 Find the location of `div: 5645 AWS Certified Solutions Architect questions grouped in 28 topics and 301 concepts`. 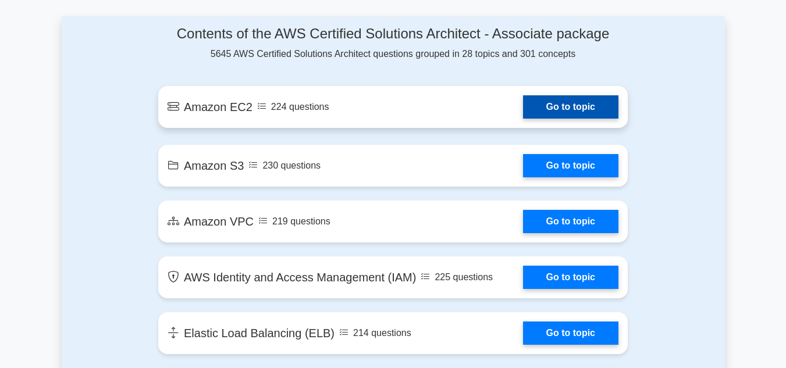

div: 5645 AWS Certified Solutions Architect questions grouped in 28 topics and 301 concepts is located at coordinates (393, 43).